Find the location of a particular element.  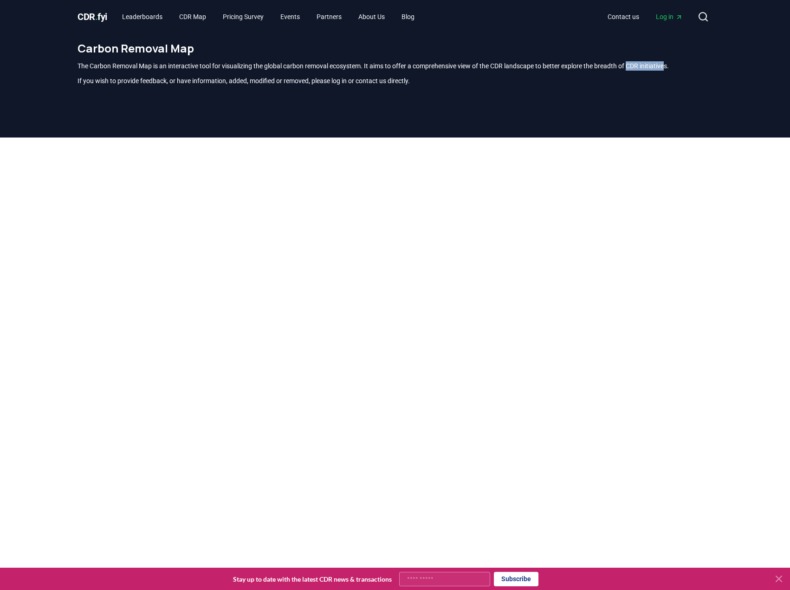

a: Log in is located at coordinates (670, 17).